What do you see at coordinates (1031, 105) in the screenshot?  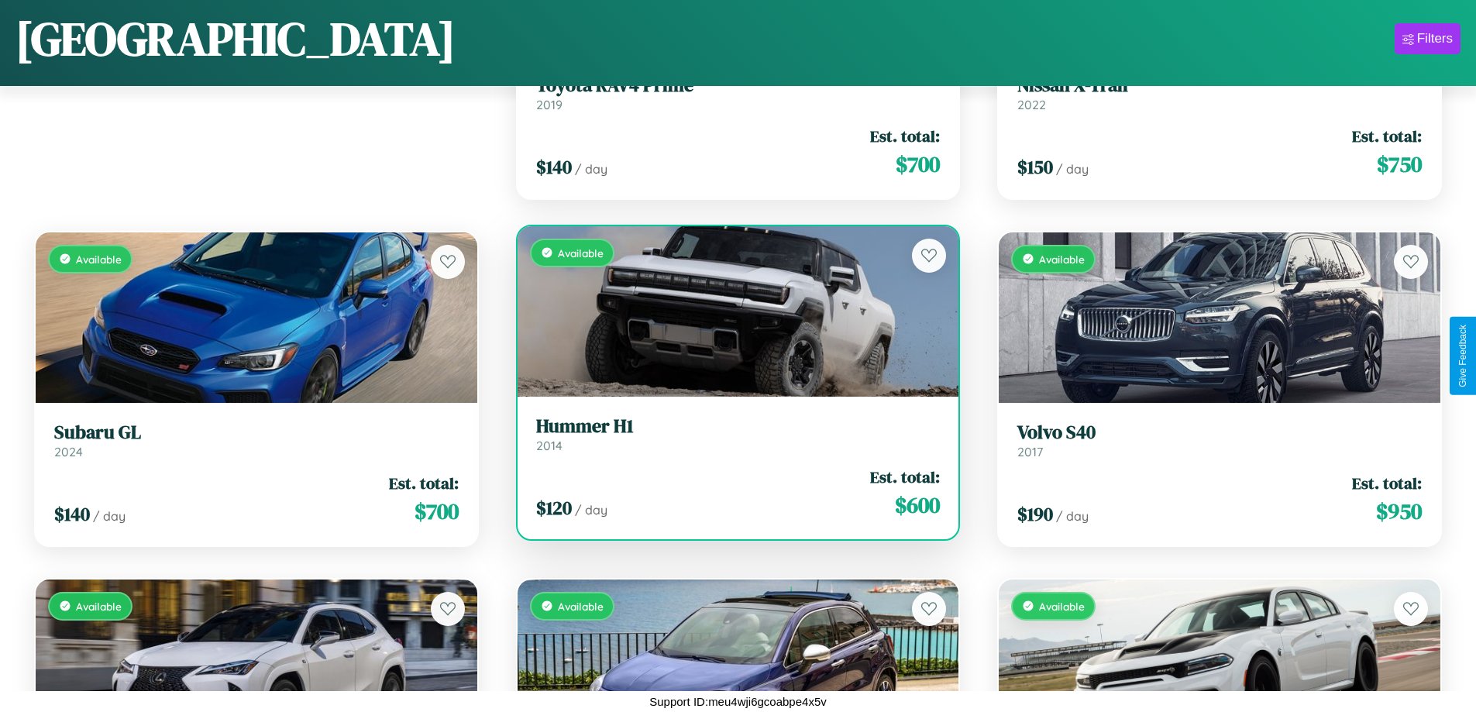 I see `span: 2022` at bounding box center [1031, 105].